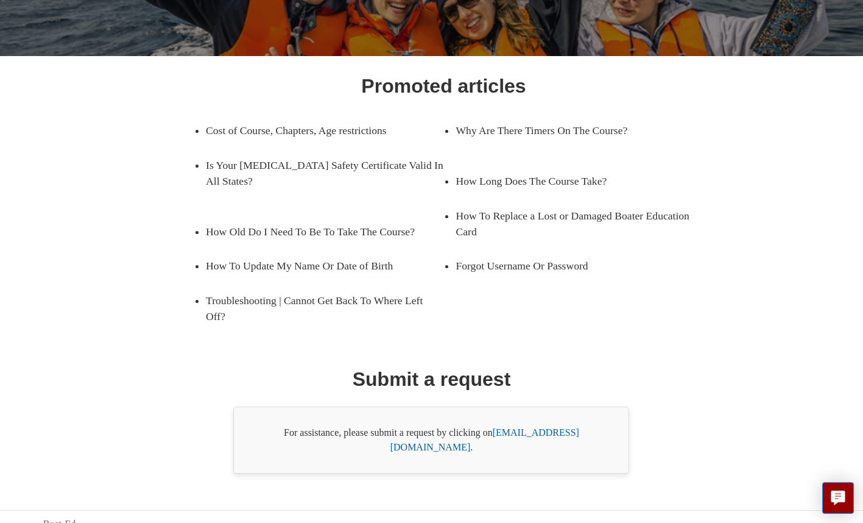 The image size is (863, 523). I want to click on a: How Old Do I Need To Be To Take The Course?, so click(316, 232).